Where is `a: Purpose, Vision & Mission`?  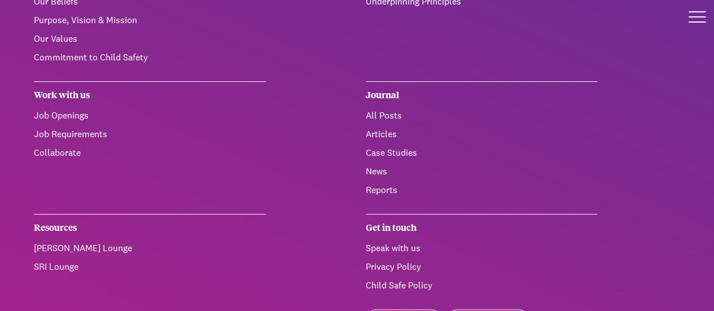 a: Purpose, Vision & Mission is located at coordinates (85, 20).